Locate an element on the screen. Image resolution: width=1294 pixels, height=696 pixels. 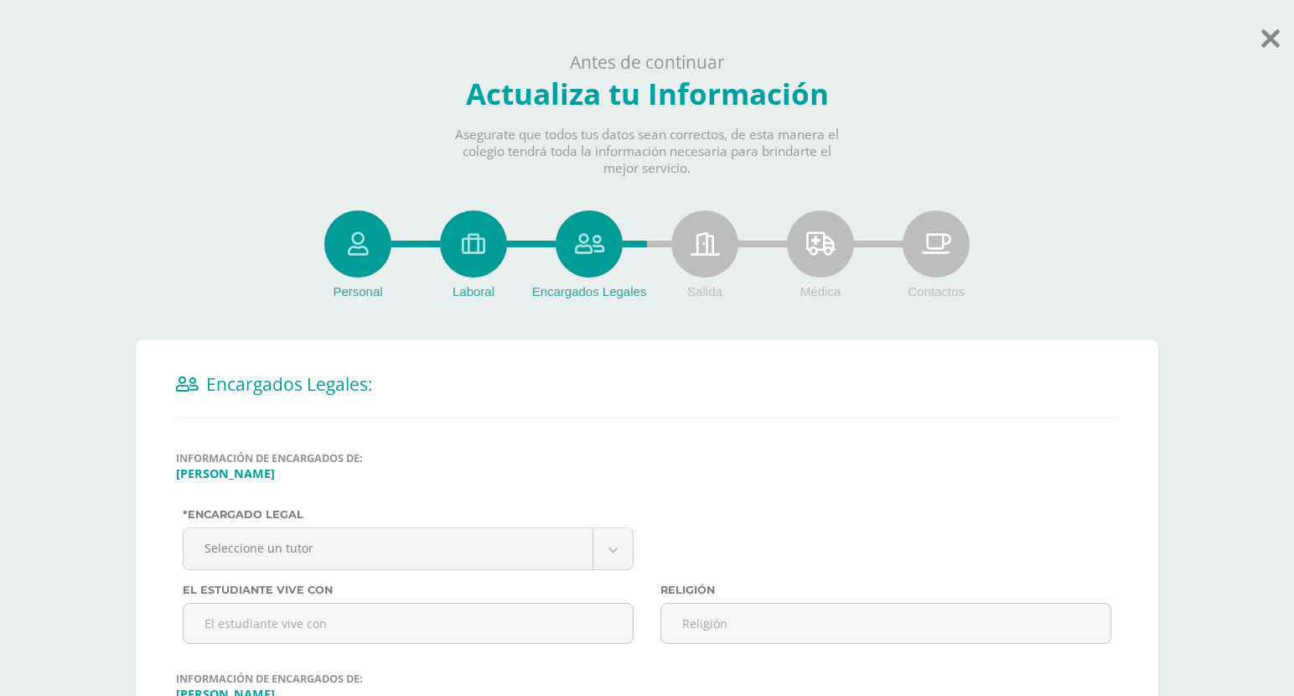
span: Encargados Legales is located at coordinates (589, 291).